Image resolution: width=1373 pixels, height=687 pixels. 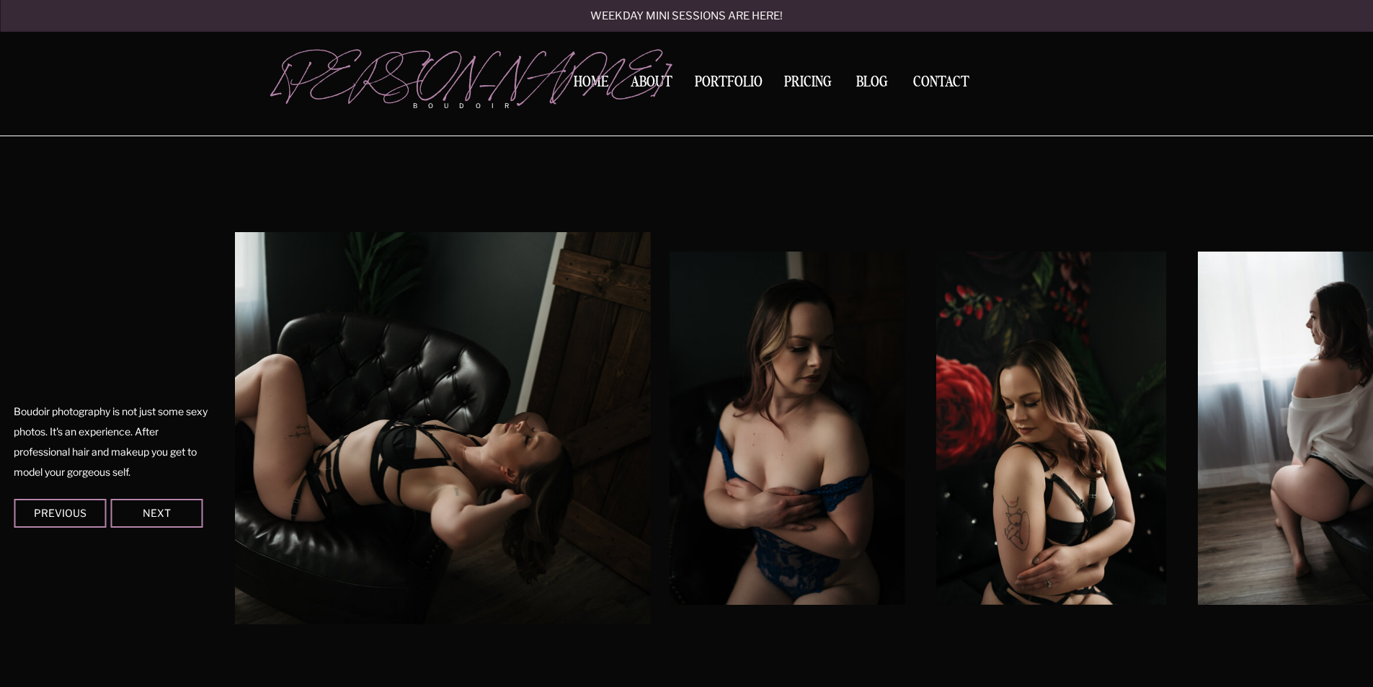 What do you see at coordinates (787, 428) in the screenshot?
I see `img: A woman in blue lace lingerie sits in a studio as her straps come off her shoulders in a luxury s...` at bounding box center [787, 428].